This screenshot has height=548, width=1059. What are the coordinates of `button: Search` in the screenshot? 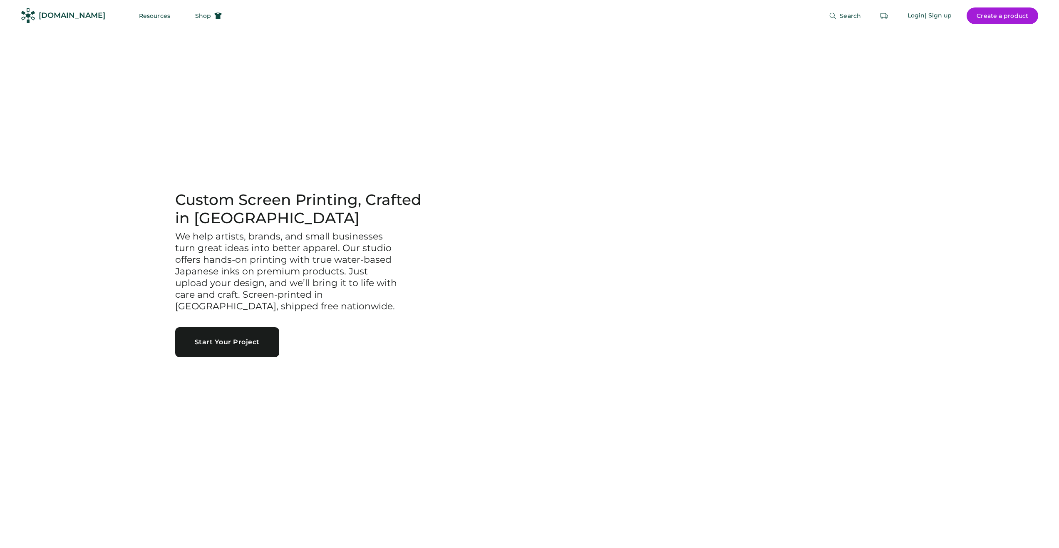 It's located at (844, 16).